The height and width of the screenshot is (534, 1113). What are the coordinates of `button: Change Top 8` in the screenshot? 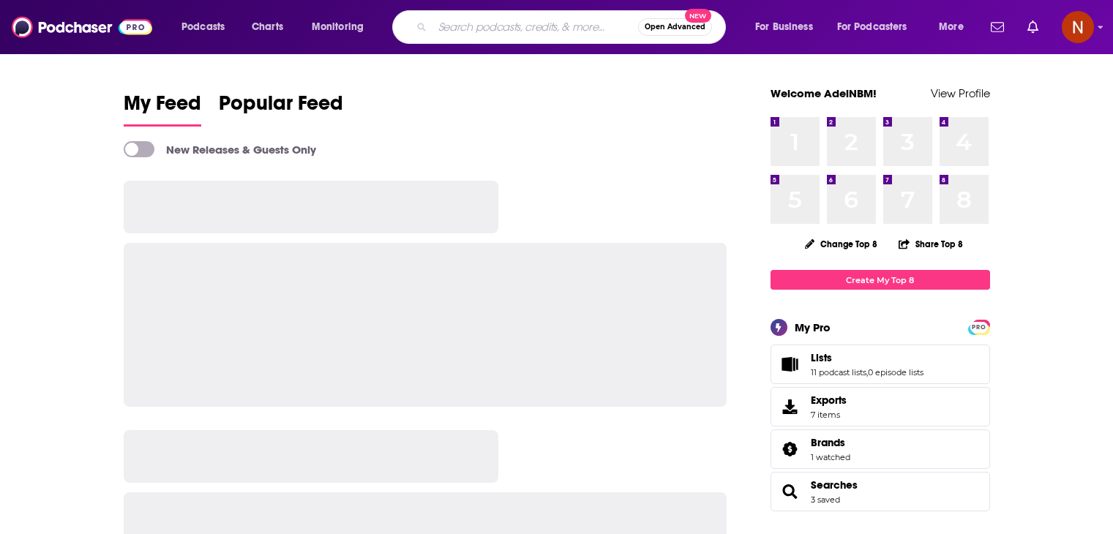 It's located at (841, 244).